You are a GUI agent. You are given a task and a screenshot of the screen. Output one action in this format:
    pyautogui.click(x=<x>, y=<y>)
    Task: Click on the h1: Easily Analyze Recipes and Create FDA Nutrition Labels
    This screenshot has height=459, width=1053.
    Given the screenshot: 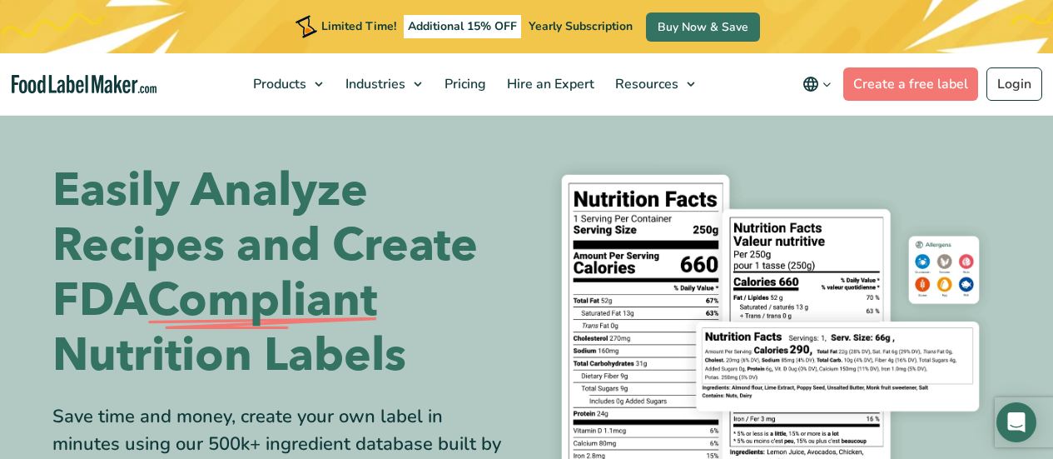 What is the action you would take?
    pyautogui.click(x=283, y=273)
    